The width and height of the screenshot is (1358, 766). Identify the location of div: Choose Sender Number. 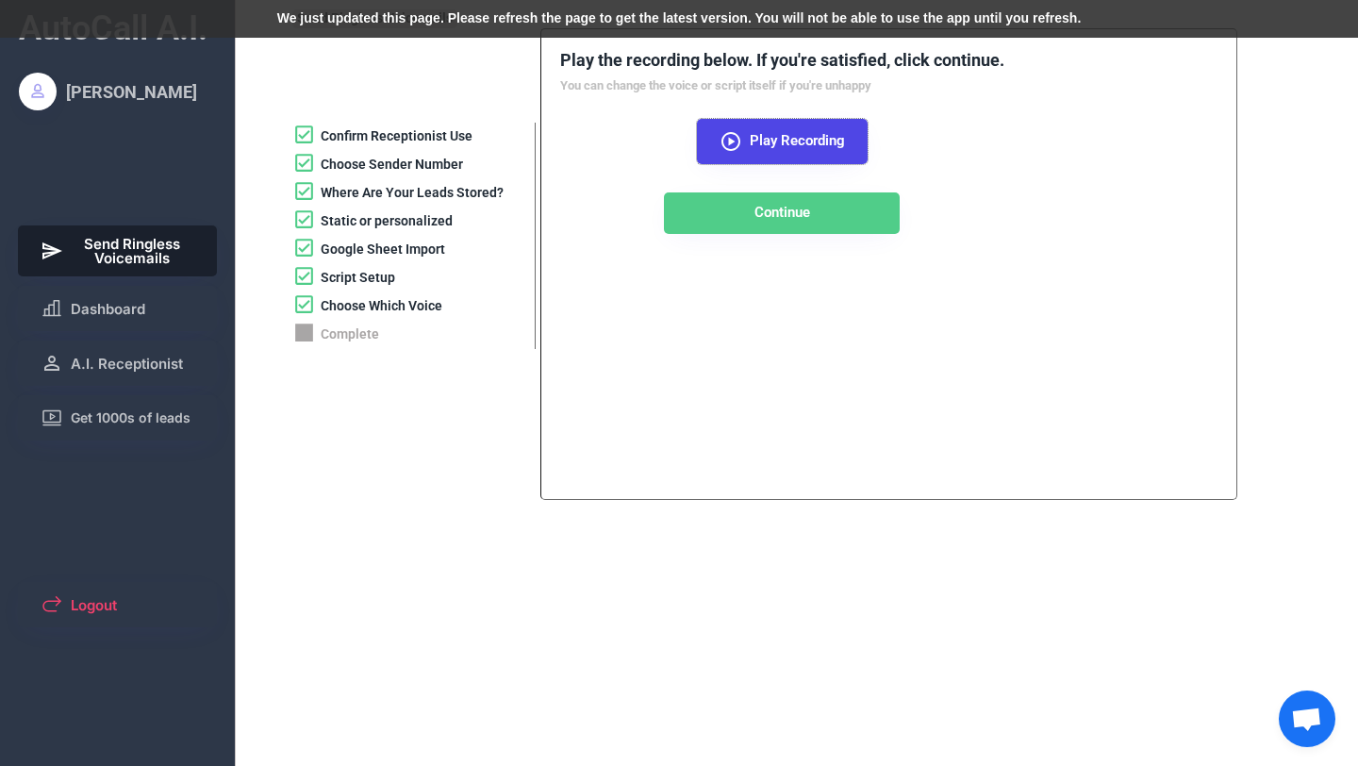
(391, 165).